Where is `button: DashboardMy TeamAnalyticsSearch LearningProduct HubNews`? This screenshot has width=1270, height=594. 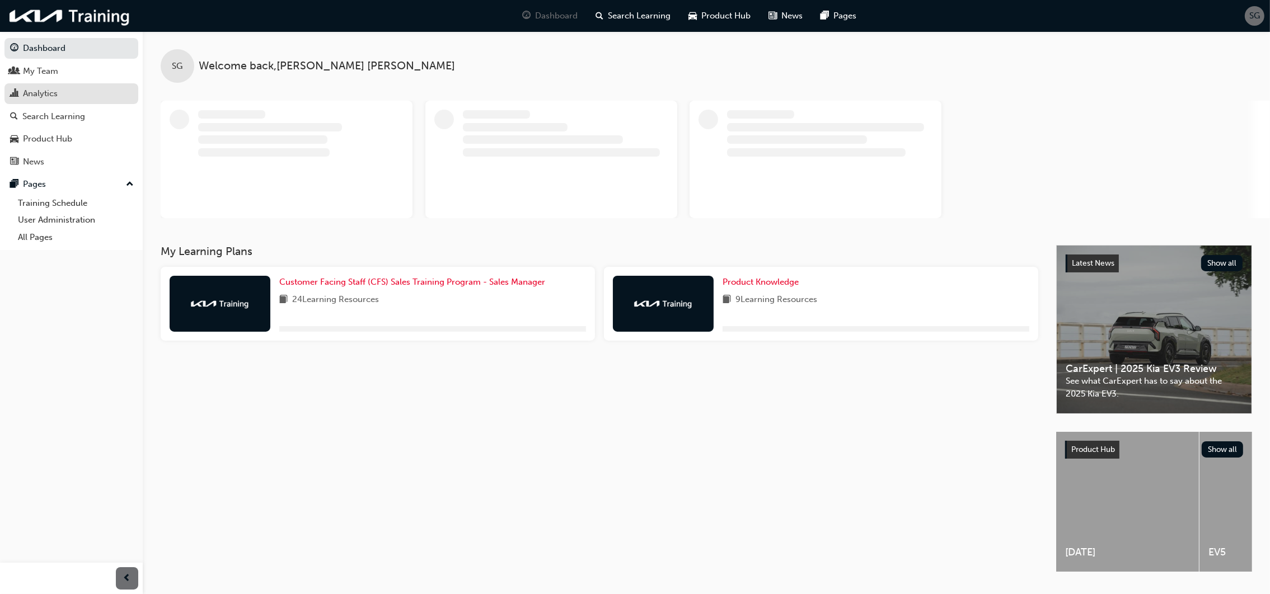
button: DashboardMy TeamAnalyticsSearch LearningProduct HubNews is located at coordinates (71, 105).